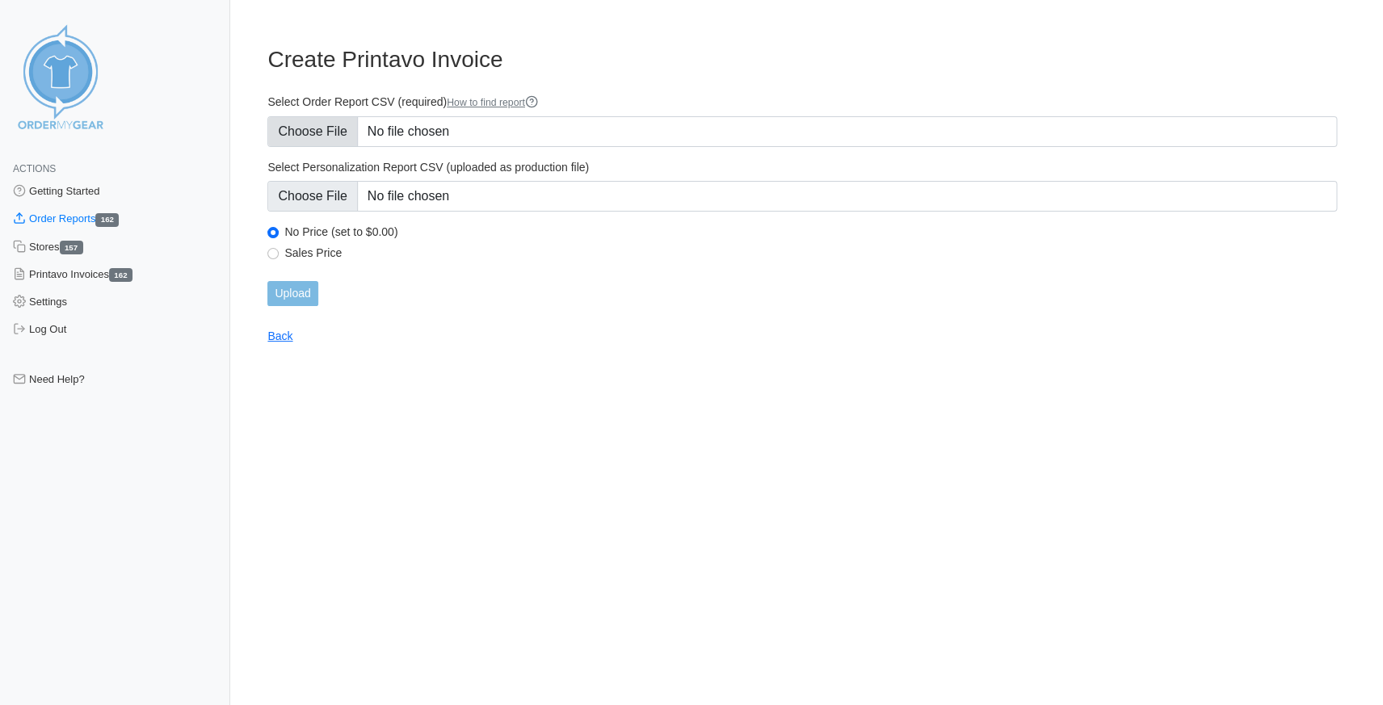  What do you see at coordinates (292, 293) in the screenshot?
I see `input: Upload` at bounding box center [292, 293].